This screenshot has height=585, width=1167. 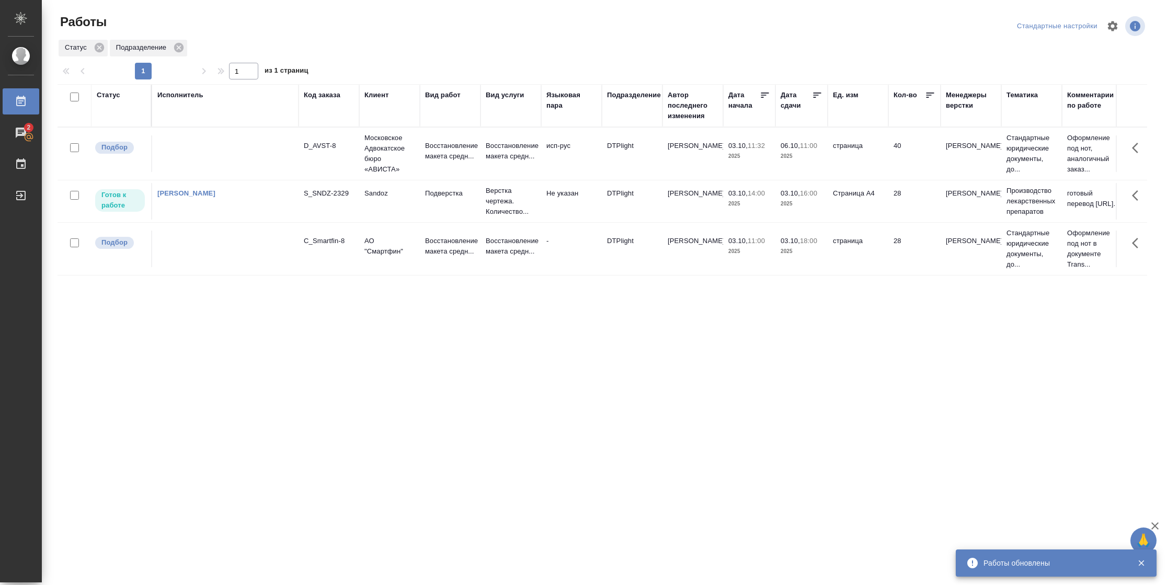 I want to click on td: Страница А4, so click(x=858, y=201).